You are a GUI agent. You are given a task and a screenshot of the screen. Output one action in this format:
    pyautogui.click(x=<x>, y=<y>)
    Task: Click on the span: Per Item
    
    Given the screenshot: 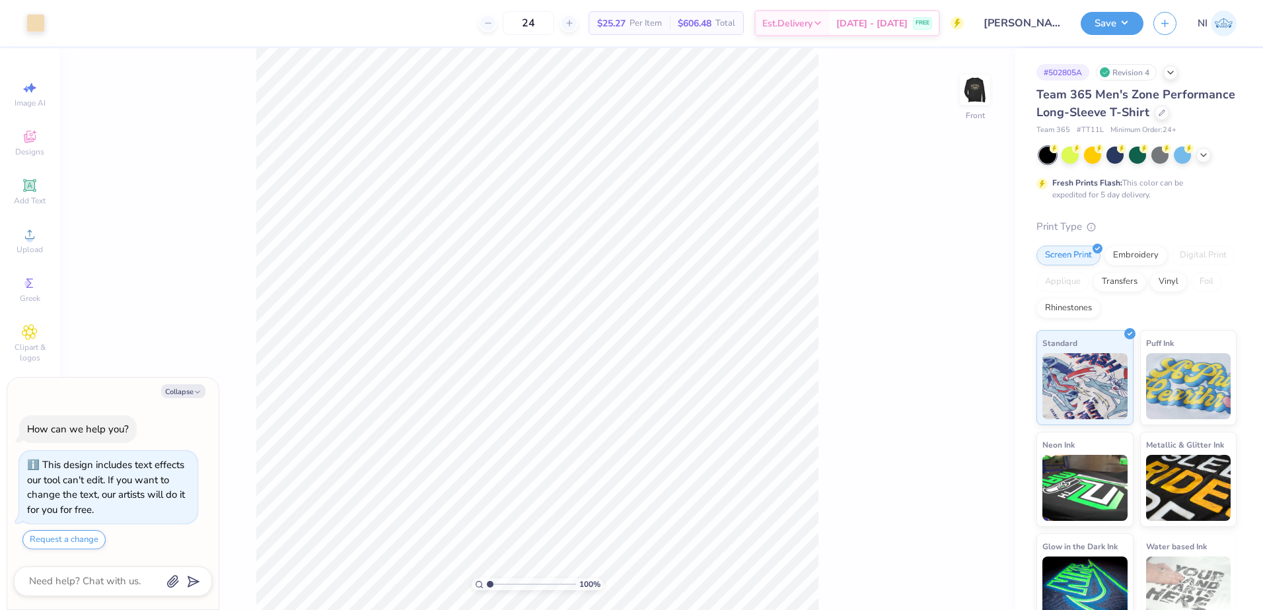 What is the action you would take?
    pyautogui.click(x=645, y=23)
    